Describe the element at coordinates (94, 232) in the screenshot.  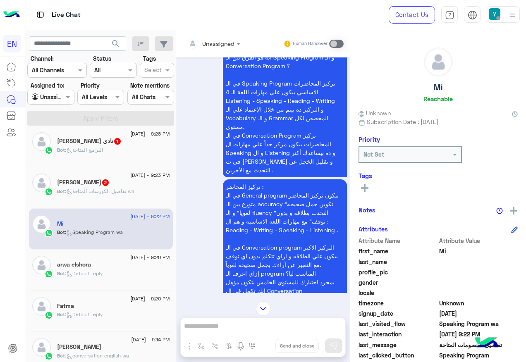
I see `span: : Speaking Program wa` at that location.